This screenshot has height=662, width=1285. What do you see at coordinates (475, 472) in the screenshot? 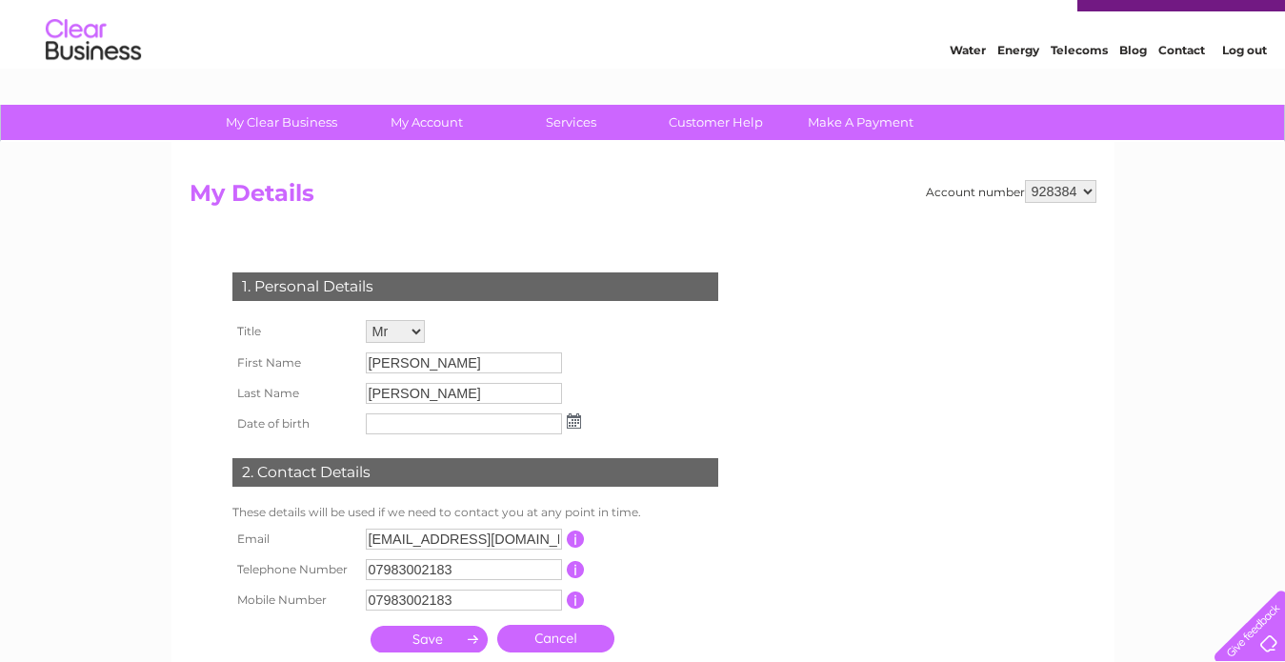
I see `div: 2. Contact Details` at bounding box center [475, 472].